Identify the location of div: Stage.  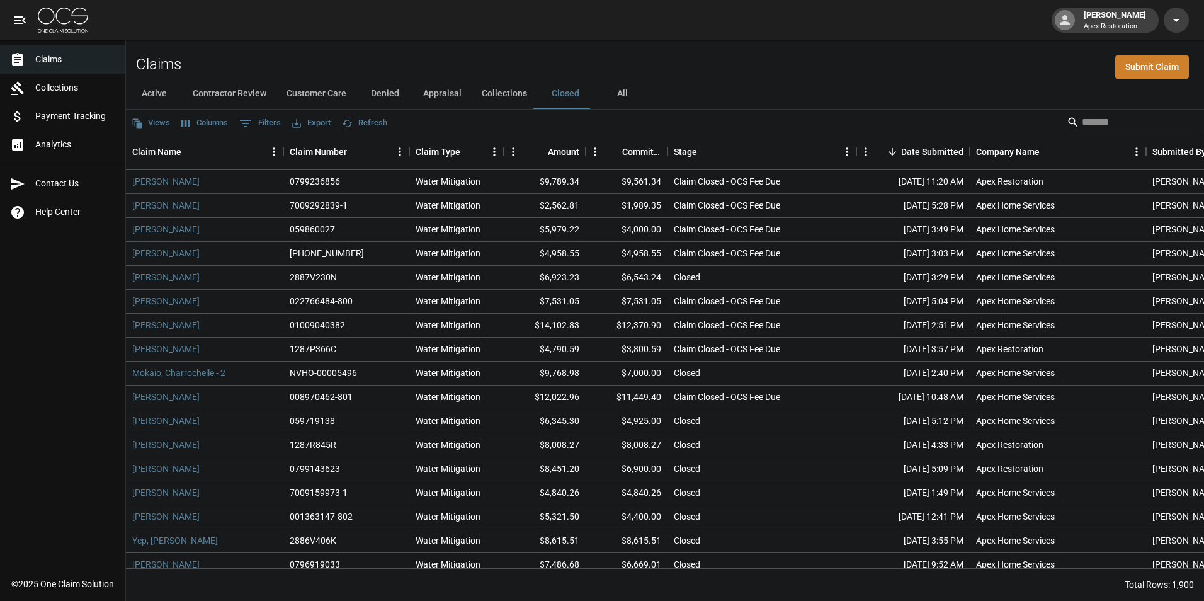
(685, 152).